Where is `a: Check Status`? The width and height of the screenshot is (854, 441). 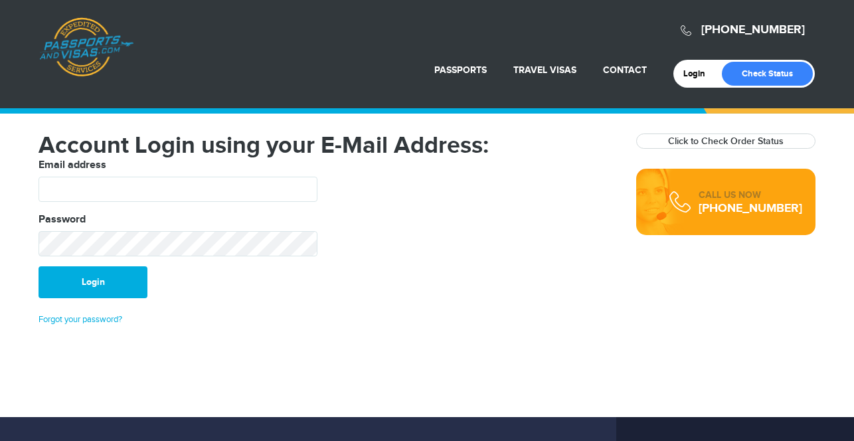 a: Check Status is located at coordinates (767, 74).